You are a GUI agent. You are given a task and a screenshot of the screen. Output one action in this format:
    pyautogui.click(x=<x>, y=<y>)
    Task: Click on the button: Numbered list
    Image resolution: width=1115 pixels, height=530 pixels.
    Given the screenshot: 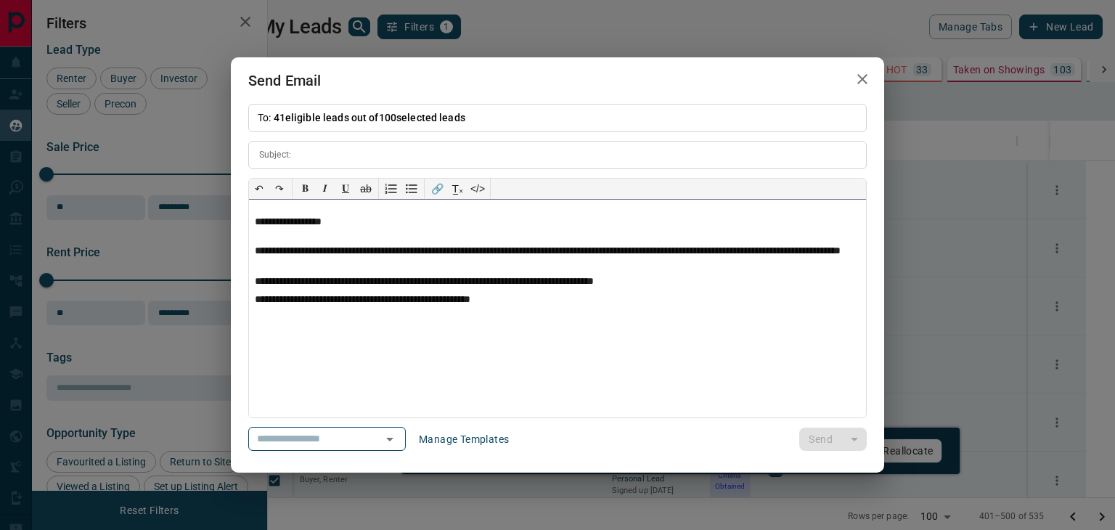 What is the action you would take?
    pyautogui.click(x=391, y=189)
    